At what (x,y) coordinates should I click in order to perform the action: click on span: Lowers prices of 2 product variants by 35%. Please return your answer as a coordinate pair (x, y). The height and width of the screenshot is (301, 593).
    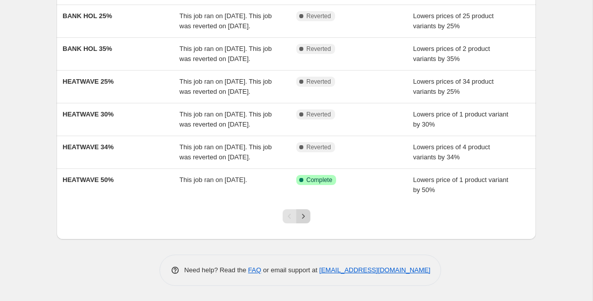
    Looking at the image, I should click on (452, 54).